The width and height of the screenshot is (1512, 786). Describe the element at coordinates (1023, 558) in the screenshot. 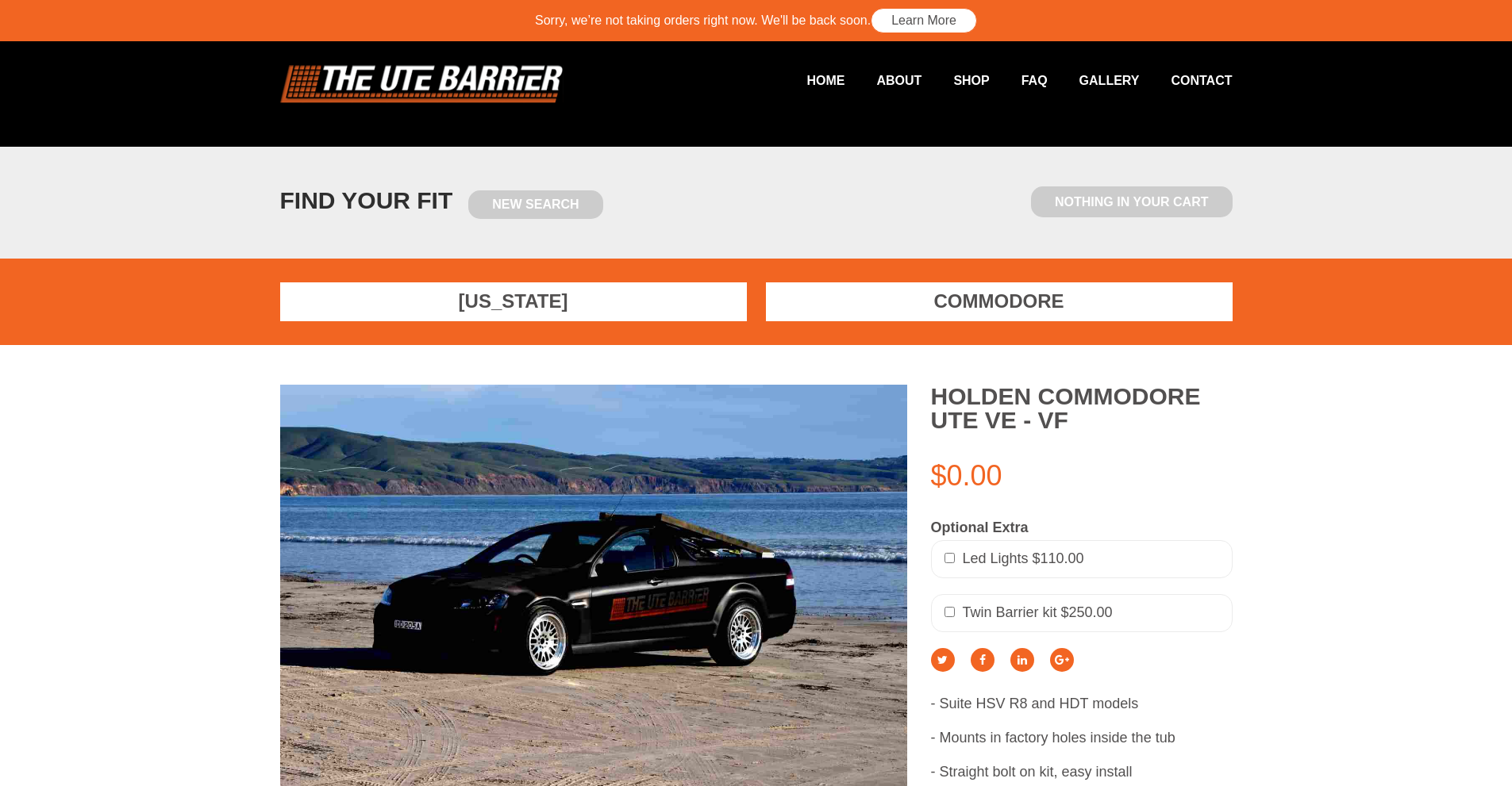

I see `span: Led Lights $110.00` at that location.